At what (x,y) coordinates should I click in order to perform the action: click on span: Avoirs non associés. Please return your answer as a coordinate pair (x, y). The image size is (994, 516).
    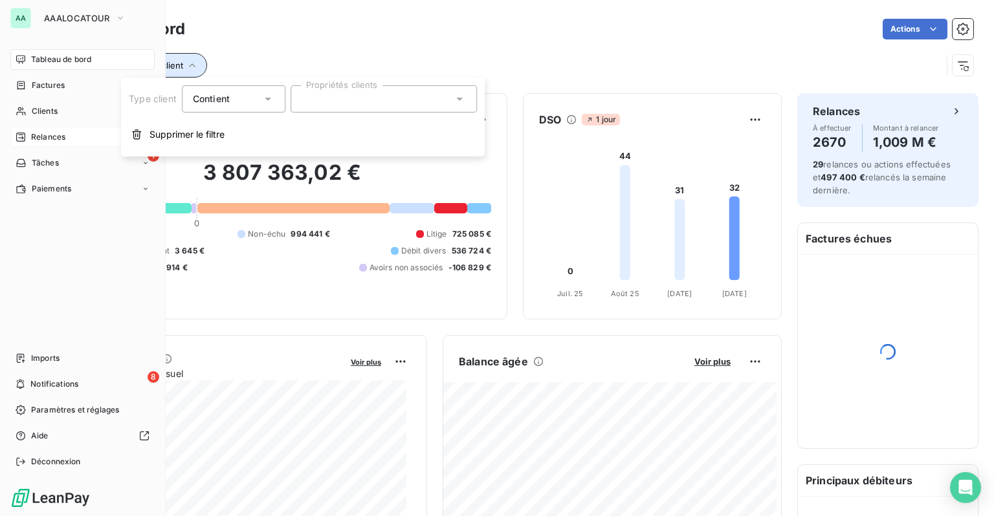
    Looking at the image, I should click on (406, 268).